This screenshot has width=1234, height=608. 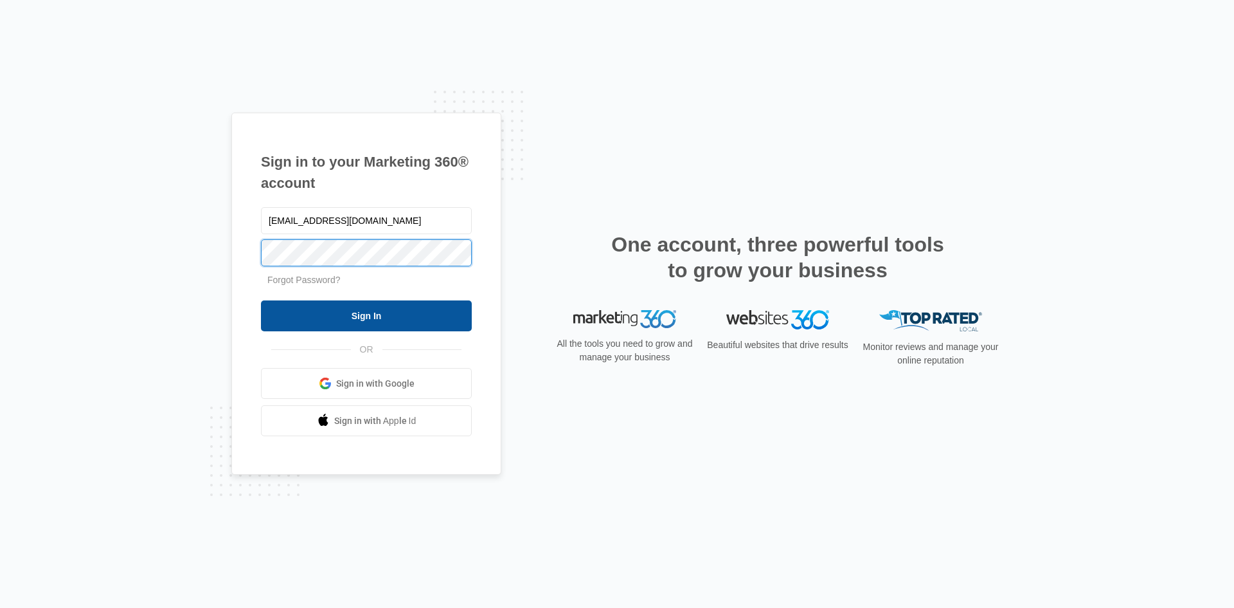 I want to click on span: Sign in with Google, so click(x=375, y=383).